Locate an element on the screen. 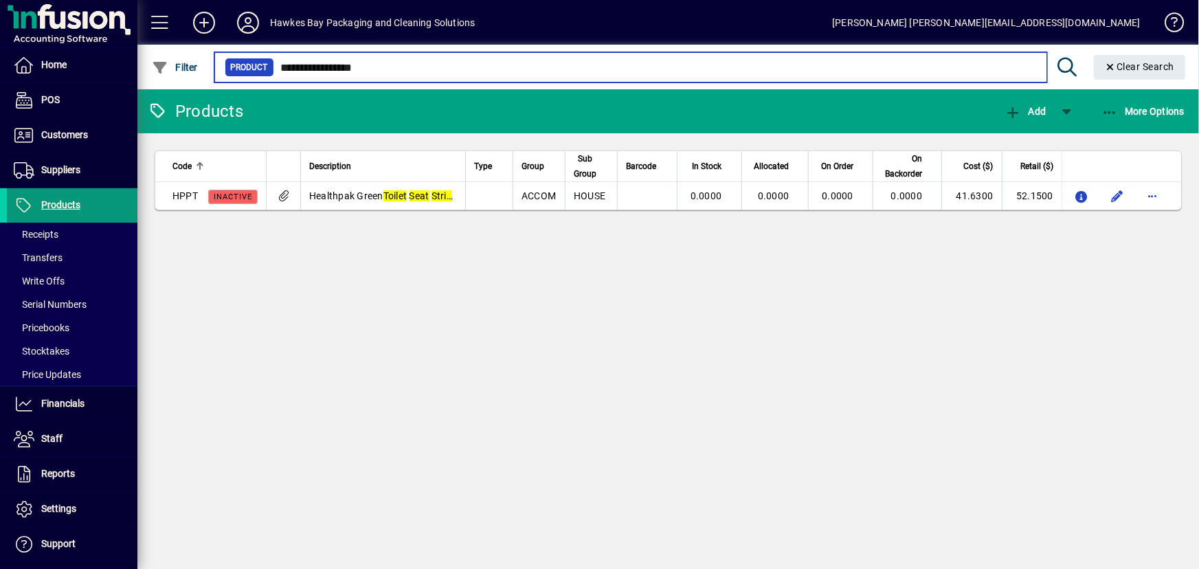  span: Cost ($) is located at coordinates (978, 166).